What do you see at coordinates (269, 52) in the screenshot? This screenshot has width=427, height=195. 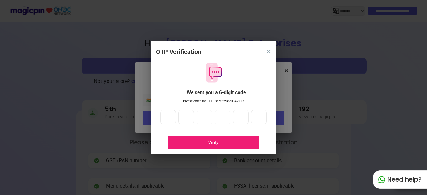 I see `button: close` at bounding box center [269, 52].